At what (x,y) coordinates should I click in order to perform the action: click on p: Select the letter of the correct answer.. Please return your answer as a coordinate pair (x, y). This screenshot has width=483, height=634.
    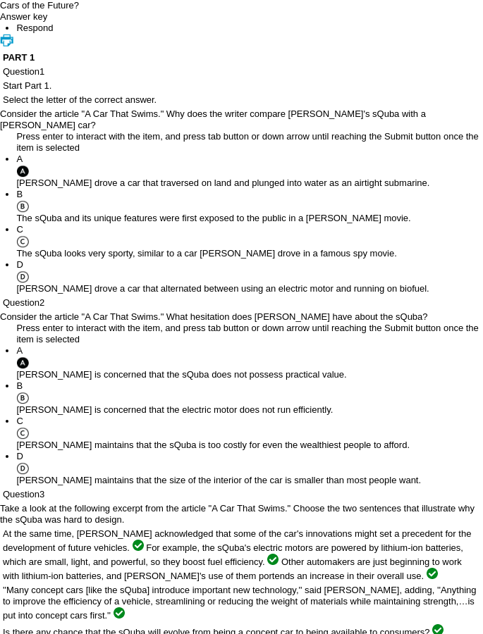
    Looking at the image, I should click on (241, 100).